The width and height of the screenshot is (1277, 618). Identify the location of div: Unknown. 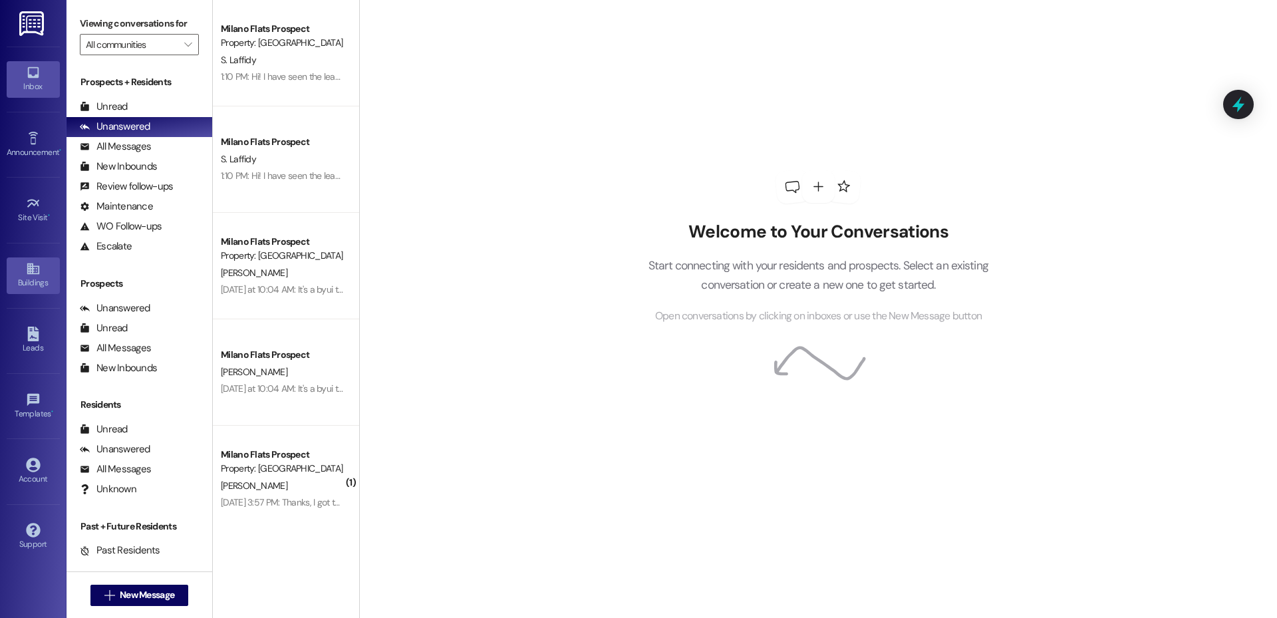
(108, 489).